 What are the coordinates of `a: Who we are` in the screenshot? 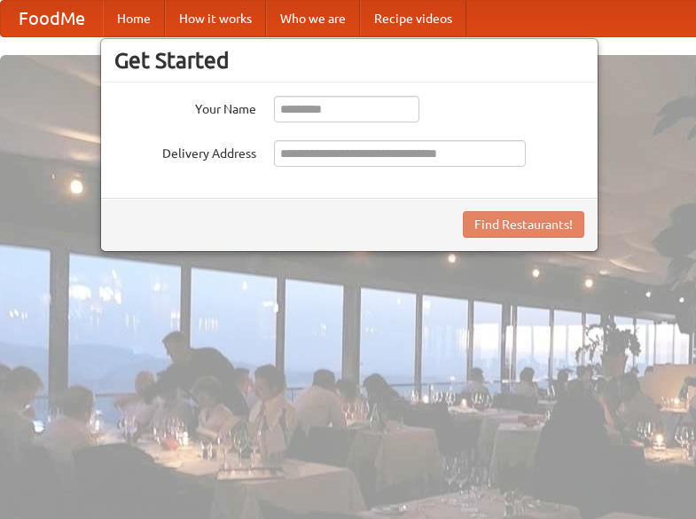 It's located at (313, 19).